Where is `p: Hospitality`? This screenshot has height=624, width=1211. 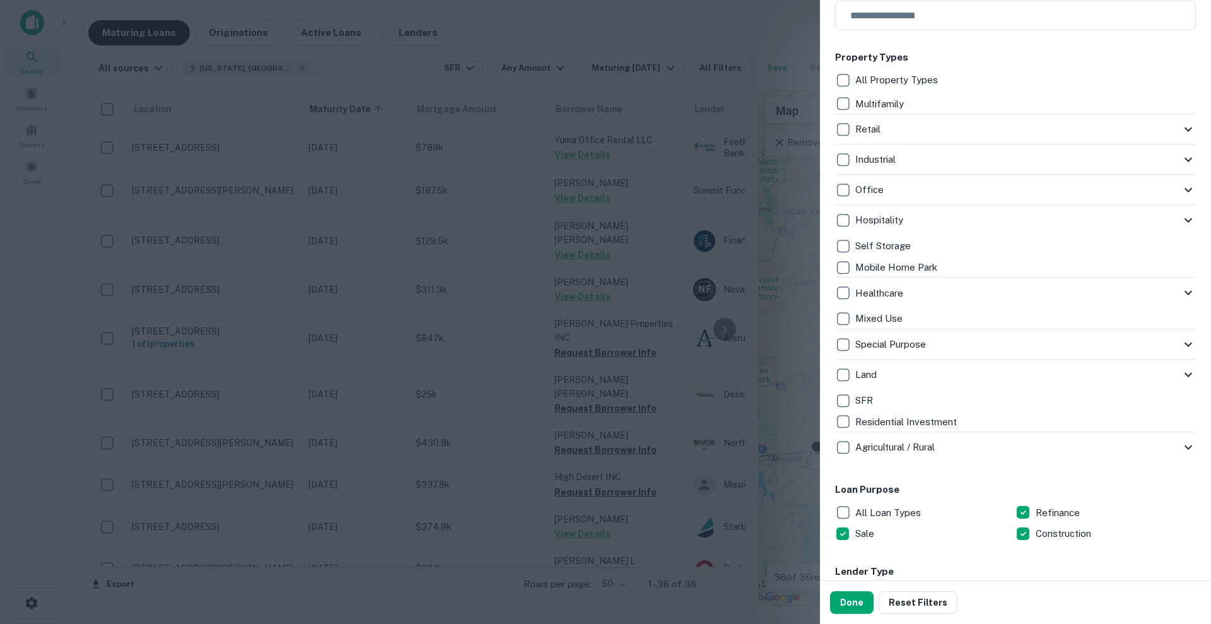
p: Hospitality is located at coordinates (881, 220).